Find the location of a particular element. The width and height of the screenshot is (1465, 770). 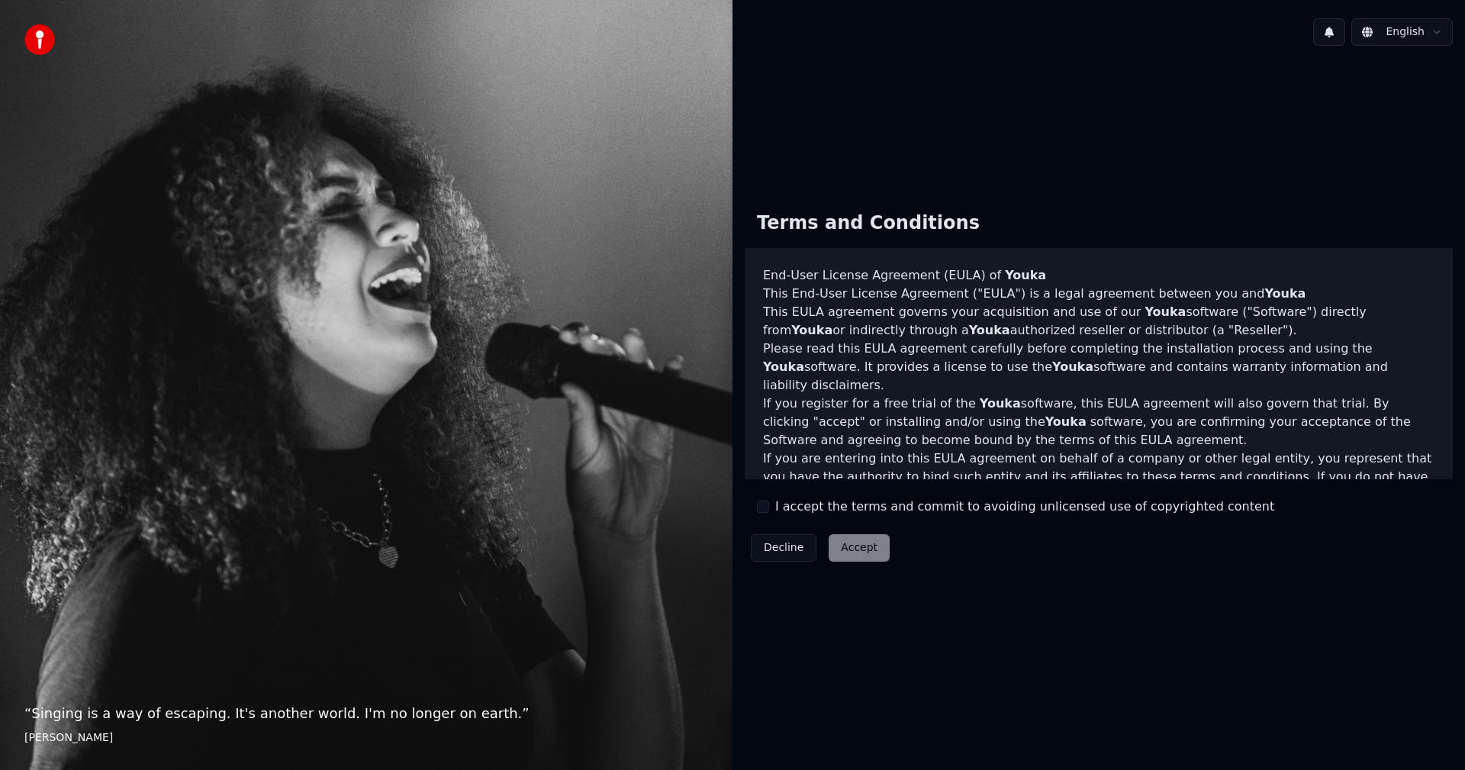

p: If you are entering into this EULA agreement on behalf of a company or other legal entity, you re... is located at coordinates (1098, 486).